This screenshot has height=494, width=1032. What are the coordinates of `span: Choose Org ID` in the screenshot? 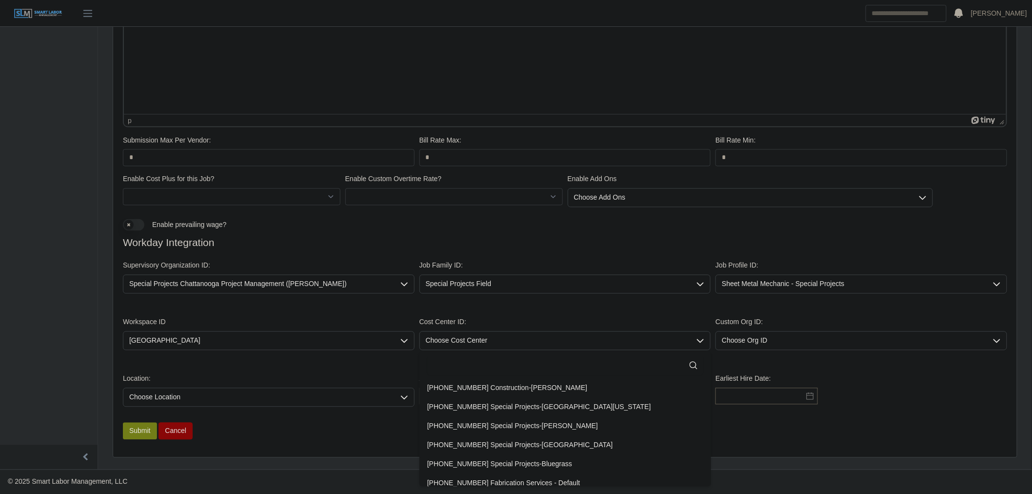 It's located at (852, 340).